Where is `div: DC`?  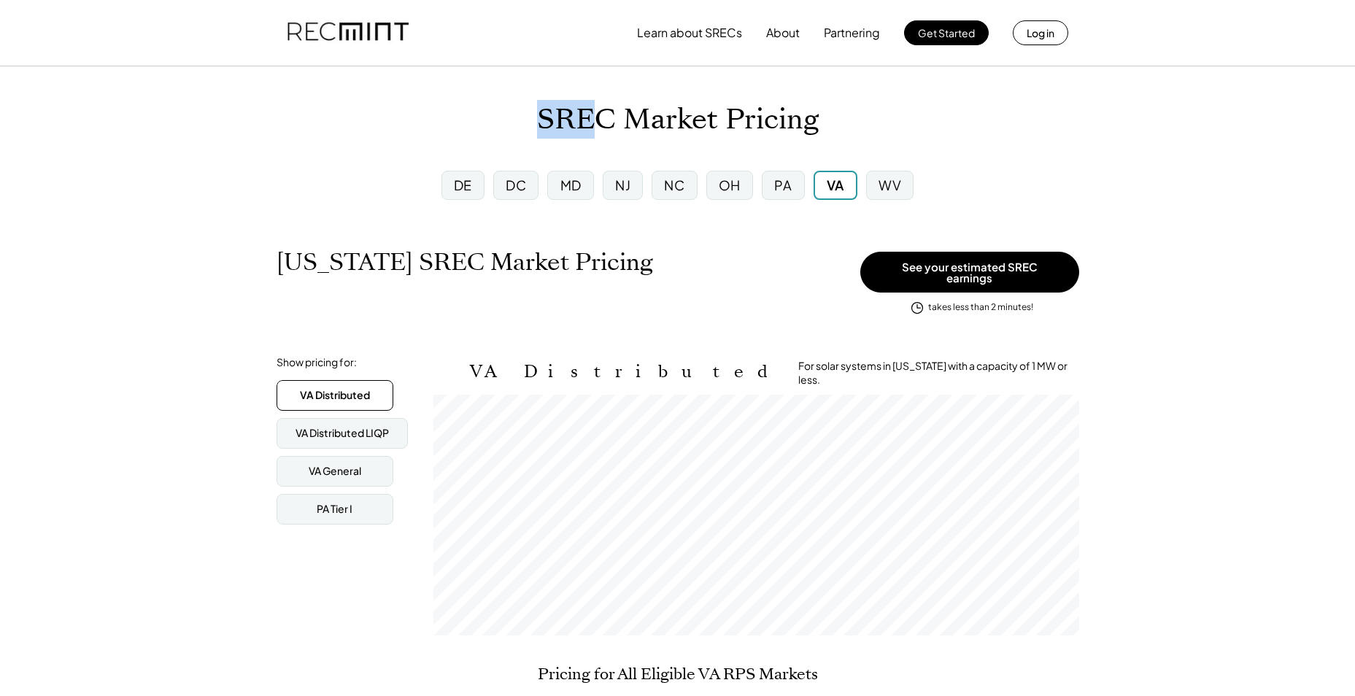
div: DC is located at coordinates (516, 185).